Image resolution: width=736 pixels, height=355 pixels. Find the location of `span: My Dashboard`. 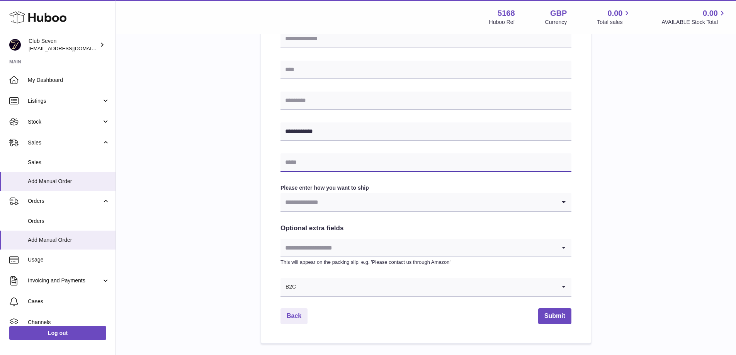

span: My Dashboard is located at coordinates (69, 80).